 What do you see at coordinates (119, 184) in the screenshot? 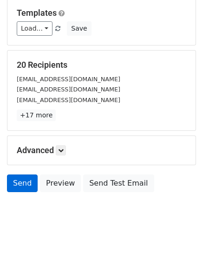
I see `a: Send Test Email` at bounding box center [119, 184].